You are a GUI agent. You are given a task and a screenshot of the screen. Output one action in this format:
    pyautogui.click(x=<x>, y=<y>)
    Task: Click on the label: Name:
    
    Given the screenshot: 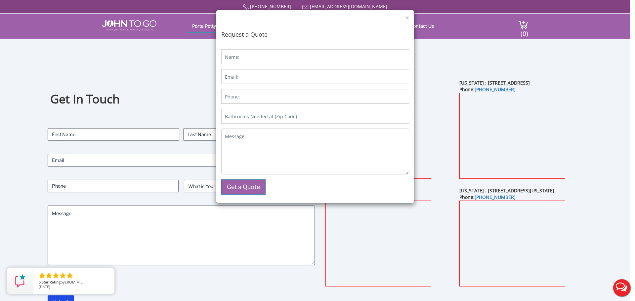 What is the action you would take?
    pyautogui.click(x=232, y=57)
    